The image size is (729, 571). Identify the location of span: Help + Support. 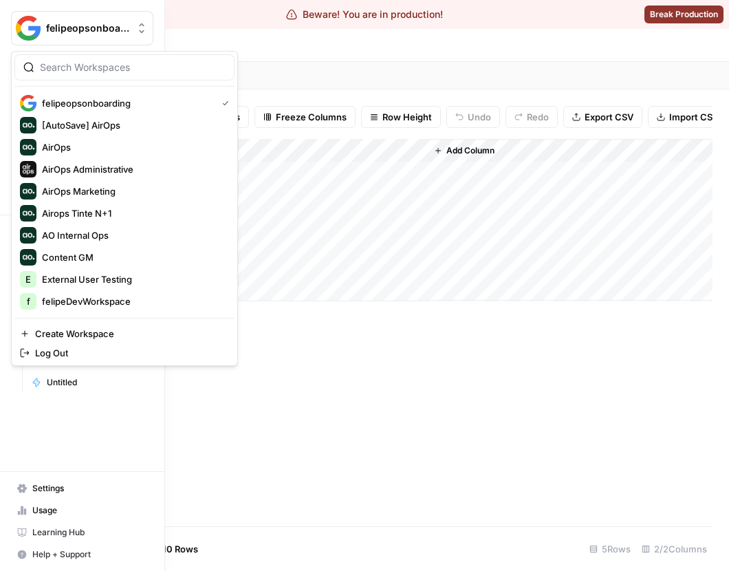
(89, 554).